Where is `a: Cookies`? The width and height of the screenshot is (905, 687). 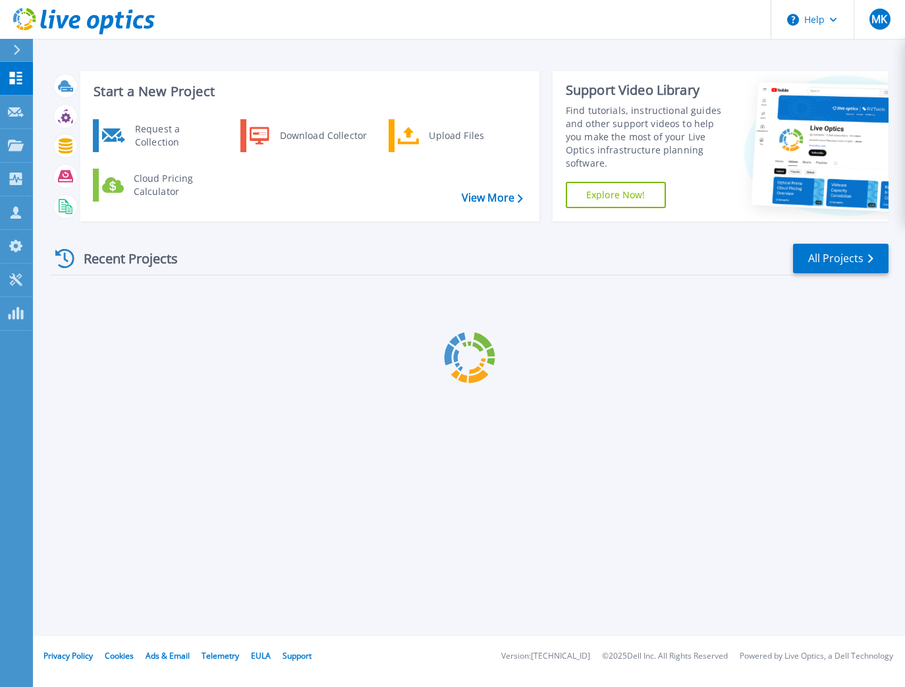
a: Cookies is located at coordinates (119, 655).